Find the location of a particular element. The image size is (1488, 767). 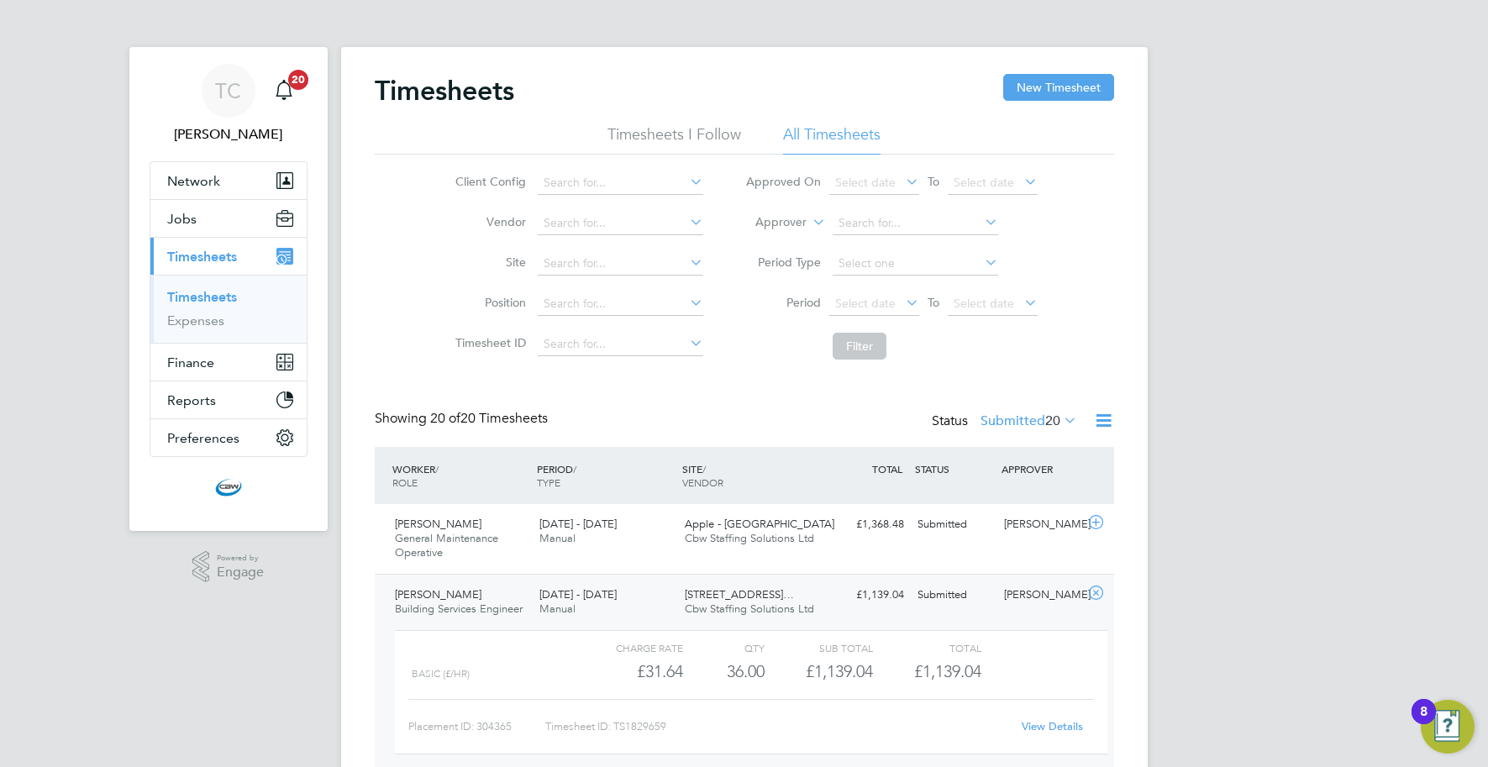

a: Timesheets is located at coordinates (202, 297).